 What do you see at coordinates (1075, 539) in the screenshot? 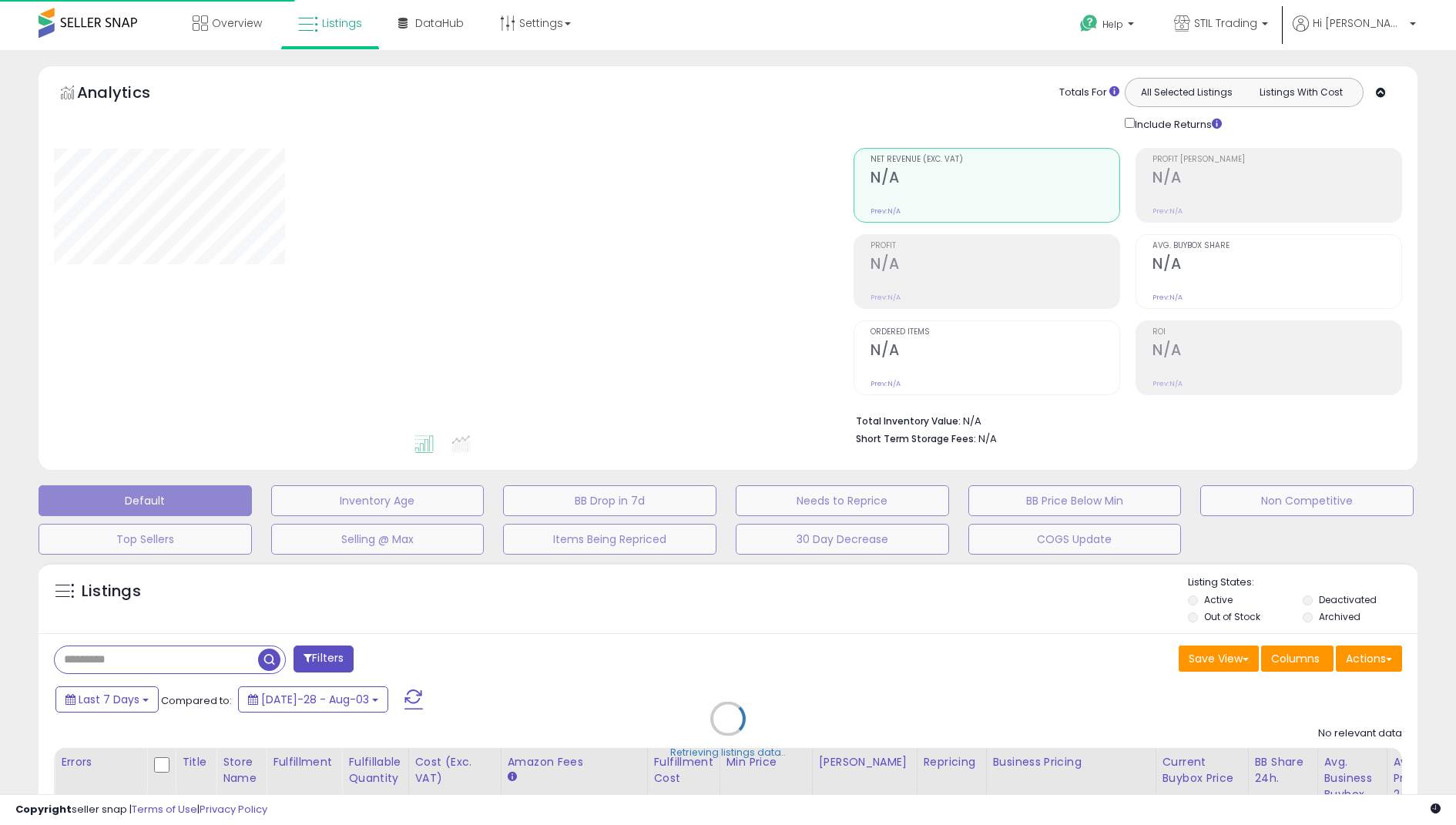
I see `button: COGS Update` at bounding box center [1075, 539].